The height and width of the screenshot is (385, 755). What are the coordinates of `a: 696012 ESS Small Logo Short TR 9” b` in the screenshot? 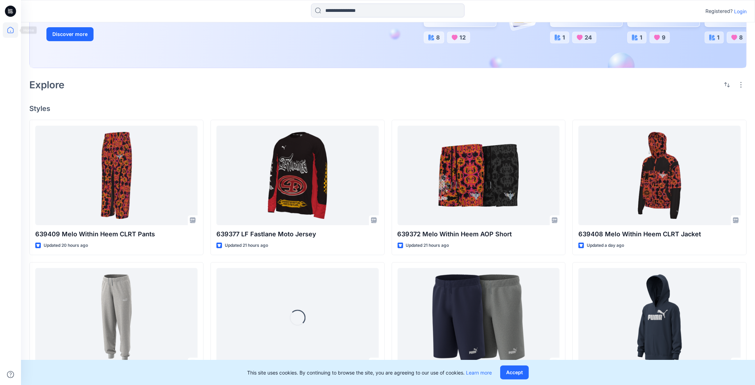 It's located at (478, 317).